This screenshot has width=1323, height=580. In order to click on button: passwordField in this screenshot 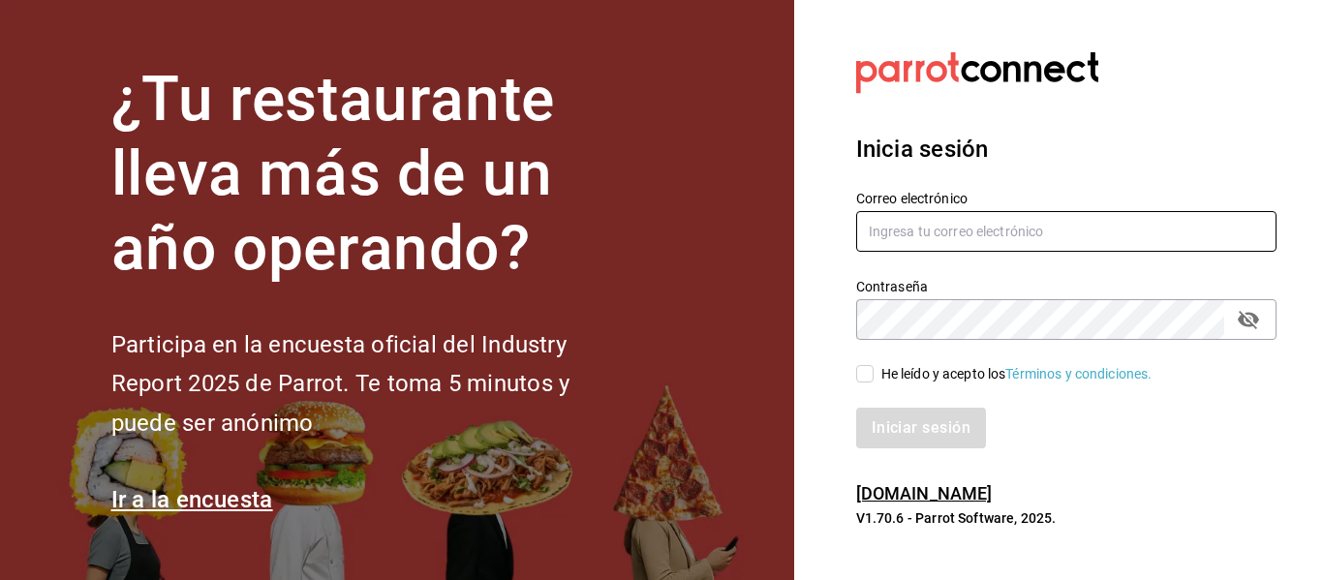, I will do `click(1249, 320)`.